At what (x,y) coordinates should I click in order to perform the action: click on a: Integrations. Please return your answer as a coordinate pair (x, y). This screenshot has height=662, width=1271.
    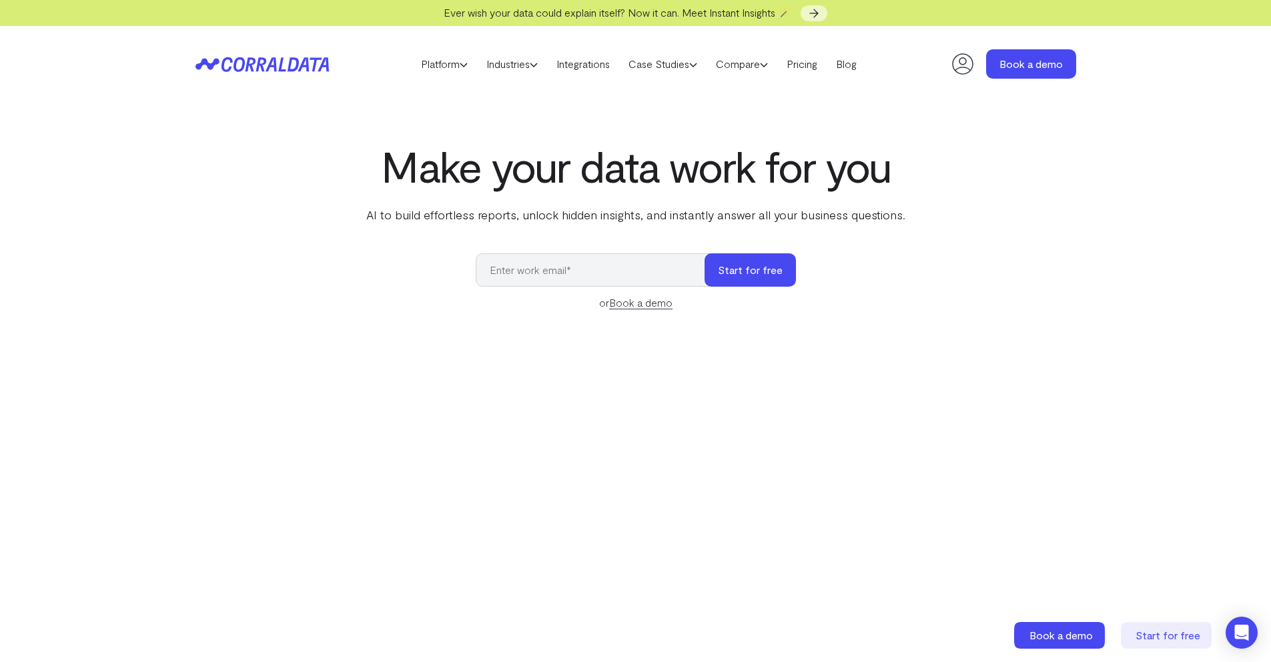
    Looking at the image, I should click on (583, 64).